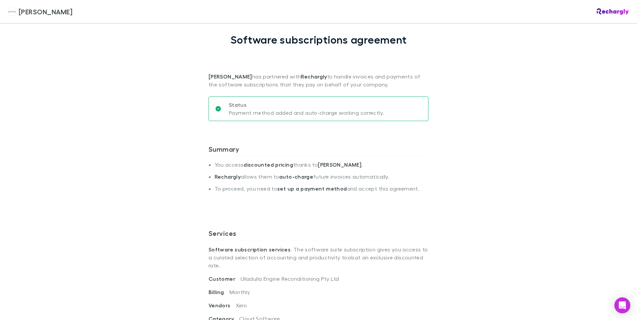 The width and height of the screenshot is (637, 320). What do you see at coordinates (321, 168) in the screenshot?
I see `li: You access thanks to .` at bounding box center [321, 168].